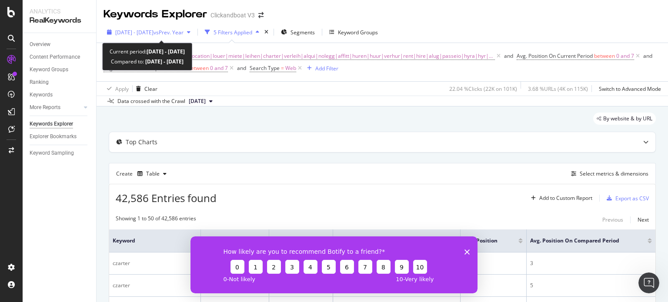  What do you see at coordinates (122, 89) in the screenshot?
I see `div: Apply` at bounding box center [122, 89].